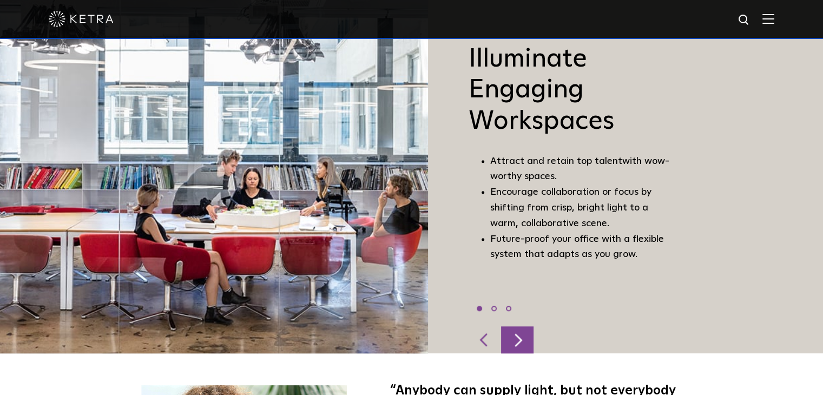 This screenshot has width=823, height=395. Describe the element at coordinates (564, 192) in the screenshot. I see `span: Encourage collaboration or focus` at that location.